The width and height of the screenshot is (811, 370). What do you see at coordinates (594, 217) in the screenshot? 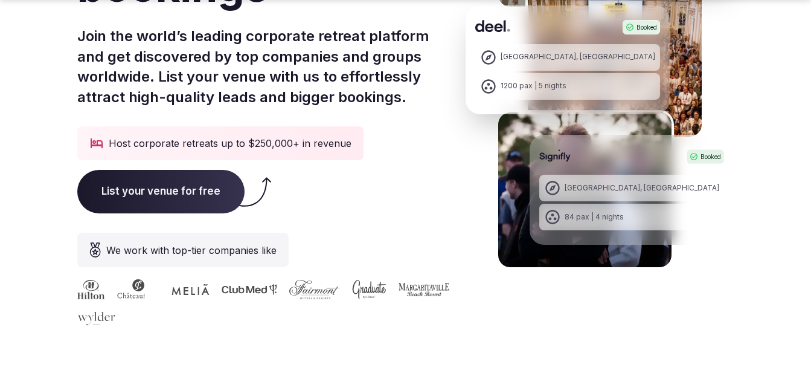
I see `div: 84 pax | 4 nights` at bounding box center [594, 217].